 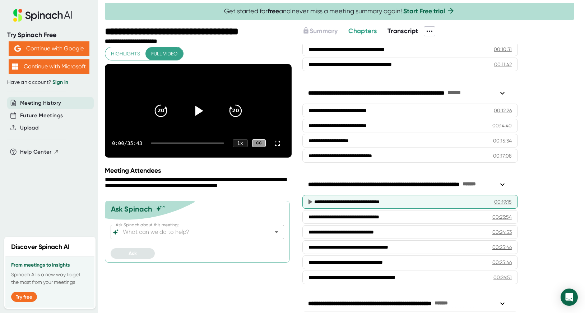 What do you see at coordinates (503, 140) in the screenshot?
I see `div: 00:15:34` at bounding box center [503, 140].